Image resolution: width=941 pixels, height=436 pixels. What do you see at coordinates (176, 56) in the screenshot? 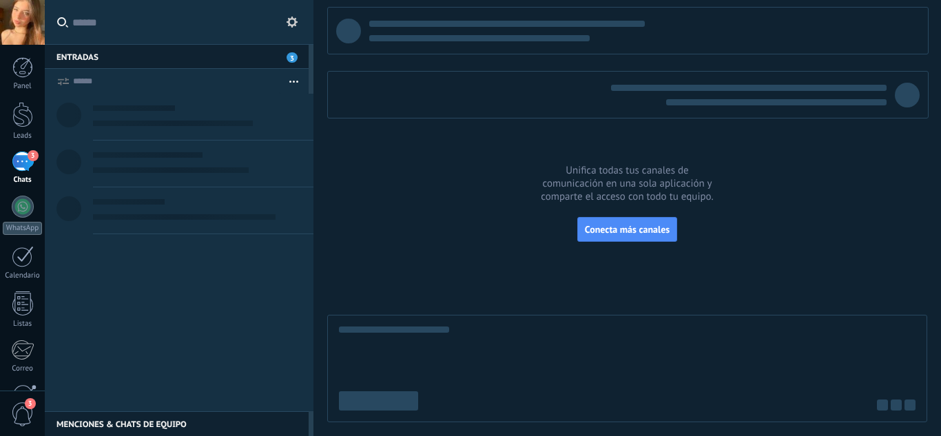
I see `div: Entradas` at bounding box center [176, 56].